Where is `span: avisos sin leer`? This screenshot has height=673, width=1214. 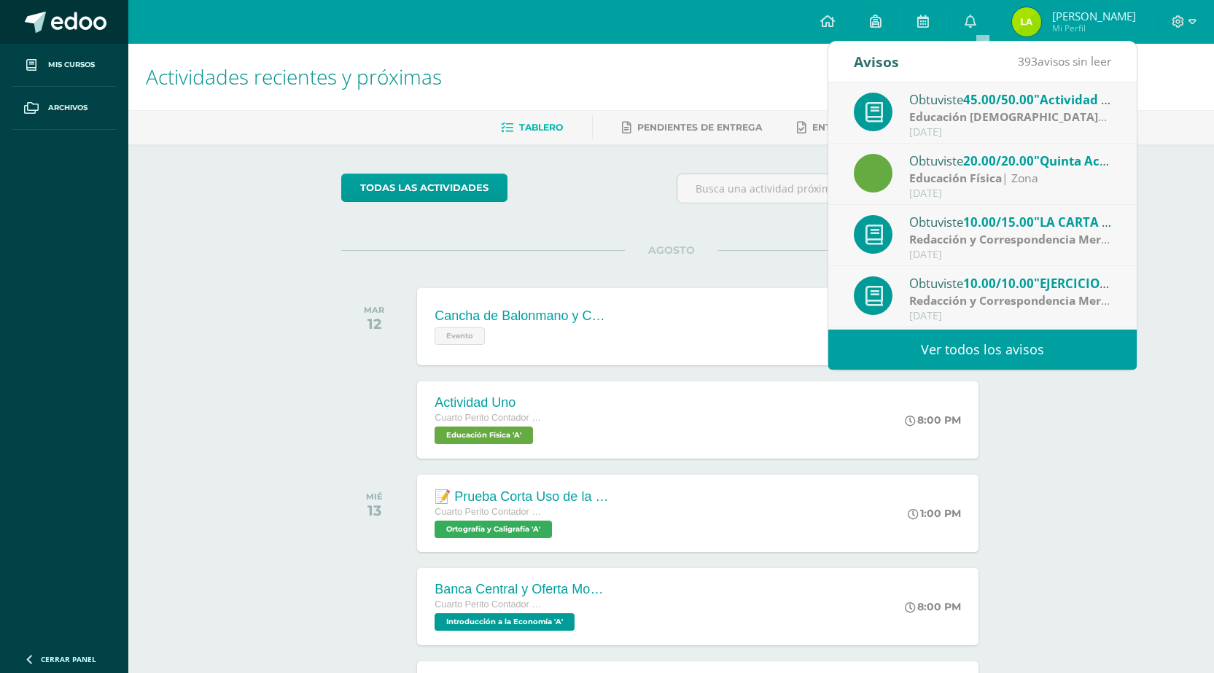 span: avisos sin leer is located at coordinates (1065, 61).